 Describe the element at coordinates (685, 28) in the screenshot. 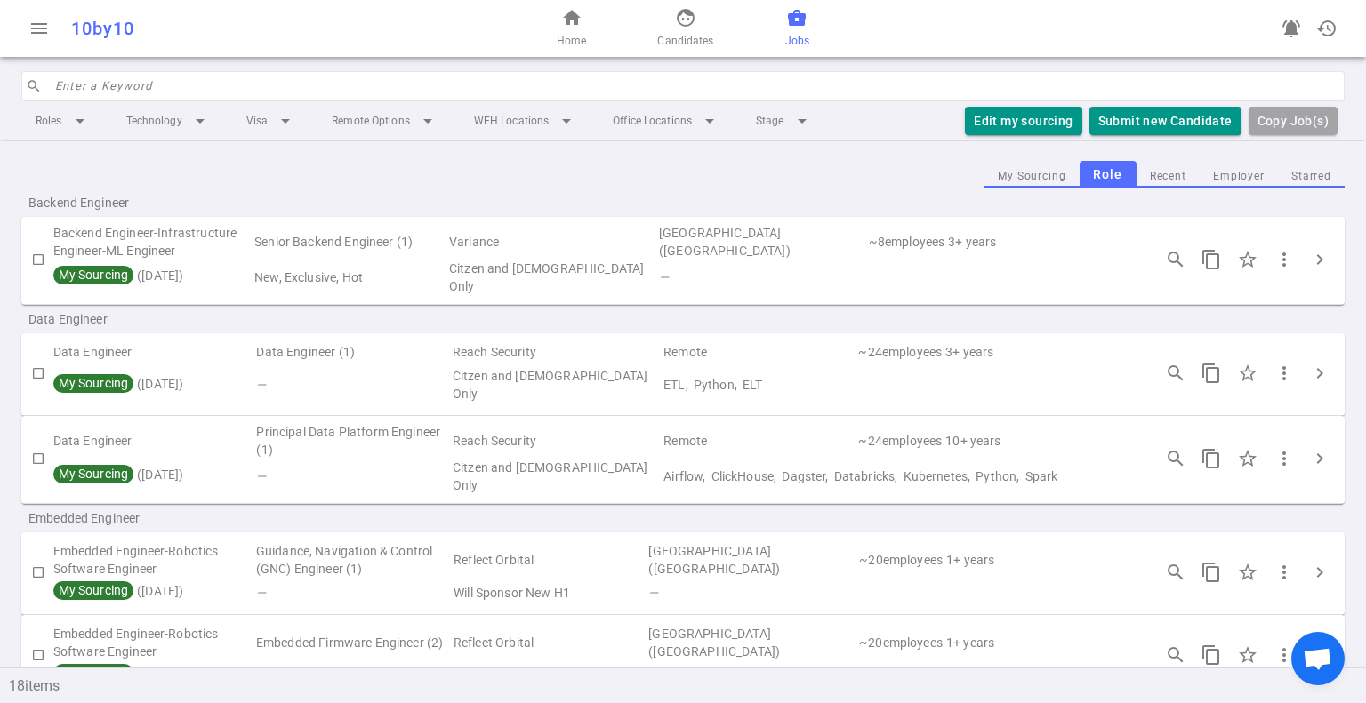

I see `a: Candidates` at that location.